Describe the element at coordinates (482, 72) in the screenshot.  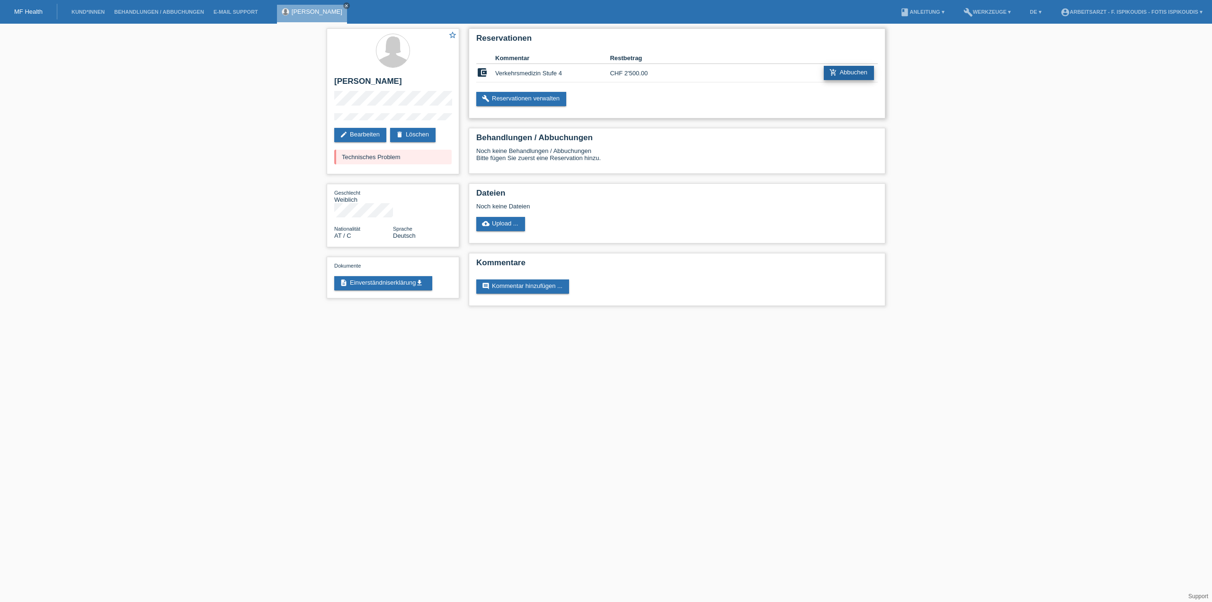
I see `i: account_balance_wallet` at that location.